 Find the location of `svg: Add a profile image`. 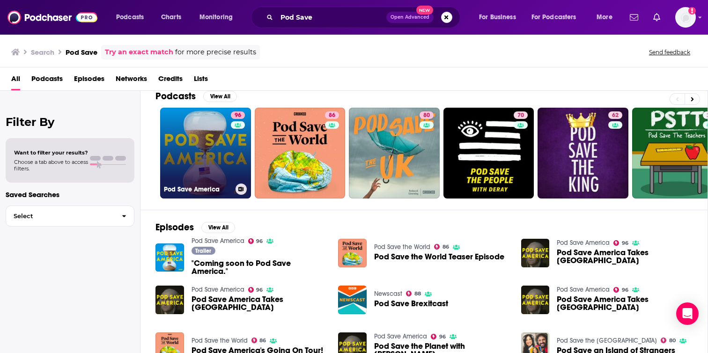

svg: Add a profile image is located at coordinates (692, 11).